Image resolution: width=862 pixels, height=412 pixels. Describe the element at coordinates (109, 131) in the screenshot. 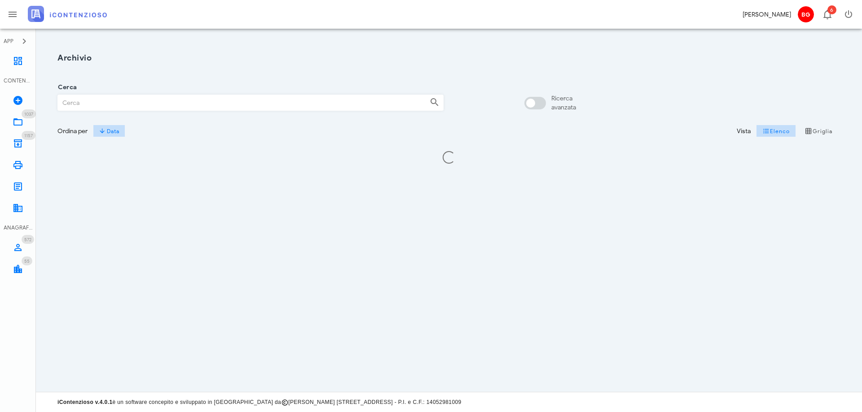

I see `span: Data` at that location.